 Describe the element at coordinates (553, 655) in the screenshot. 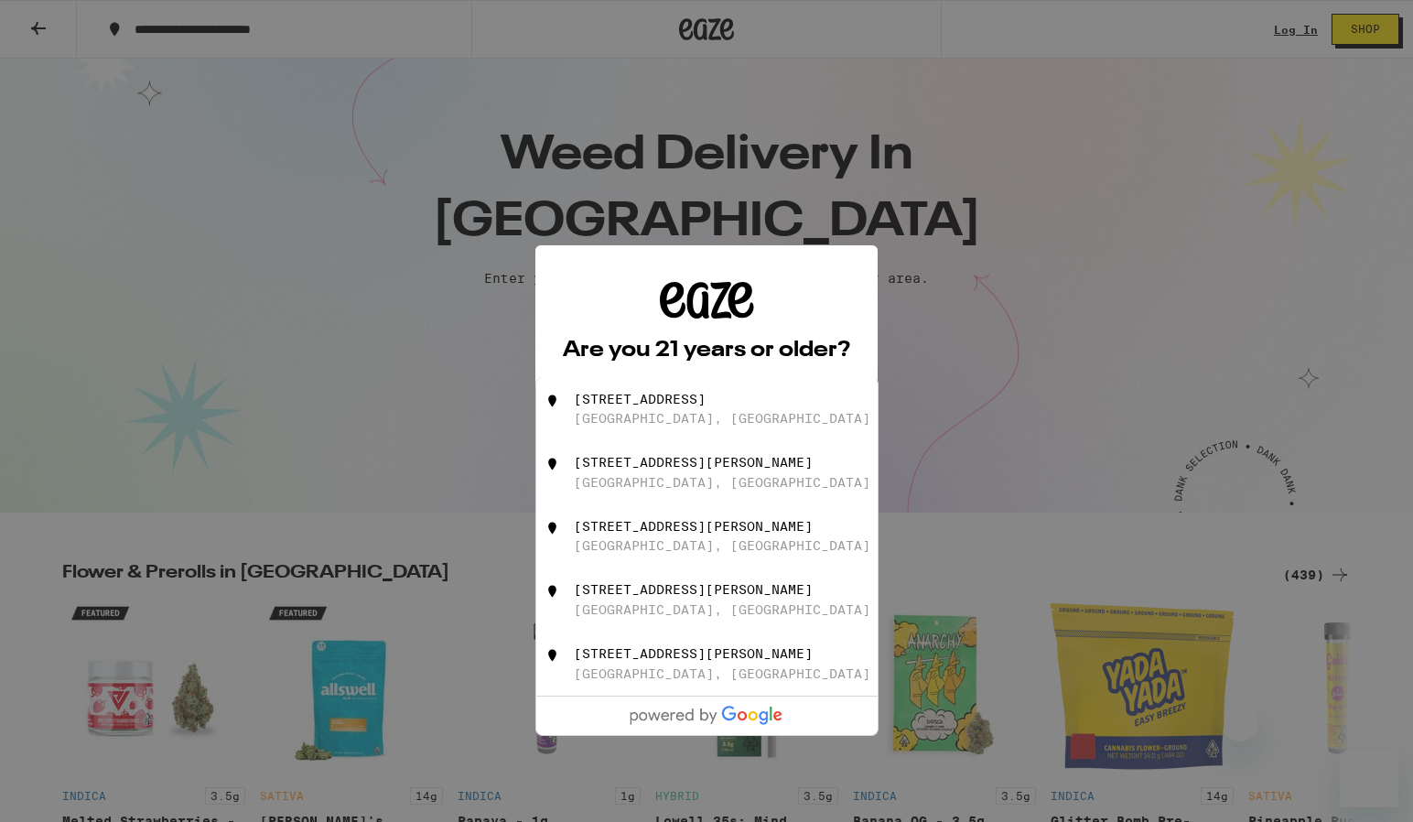

I see `img: 840 Van Ness Avenue` at that location.